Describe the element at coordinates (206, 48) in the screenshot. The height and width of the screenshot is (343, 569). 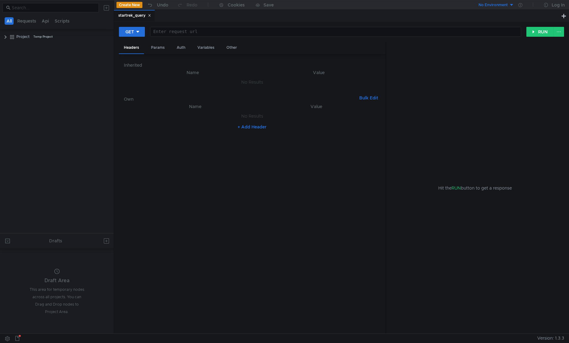
I see `div: Variables` at that location.